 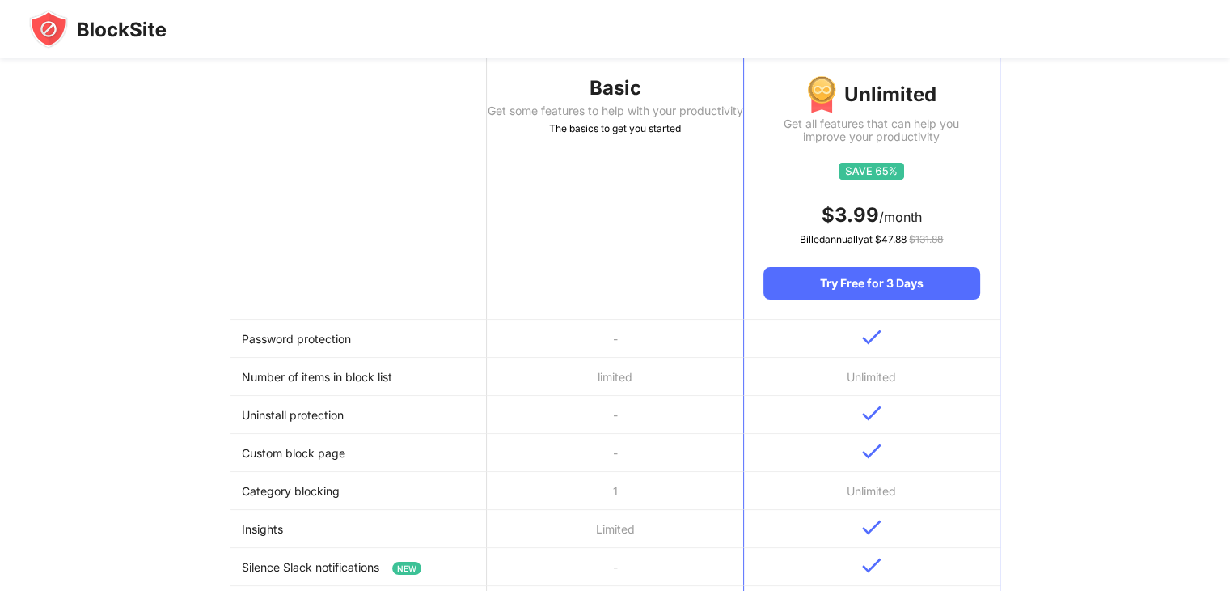 I want to click on div: Unlimited, so click(x=871, y=95).